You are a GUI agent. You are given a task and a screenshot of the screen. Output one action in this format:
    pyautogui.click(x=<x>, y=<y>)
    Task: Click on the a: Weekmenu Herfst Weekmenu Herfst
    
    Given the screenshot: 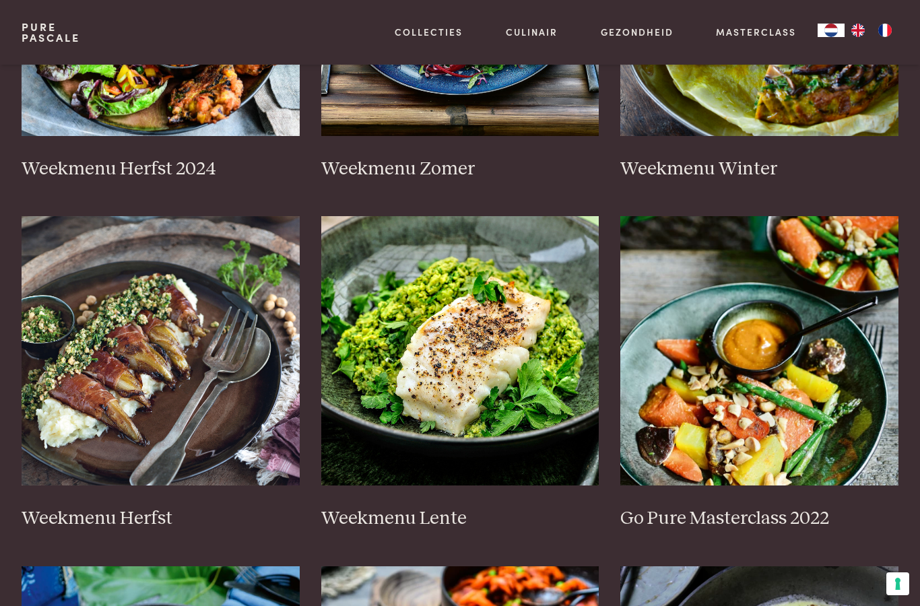 What is the action you would take?
    pyautogui.click(x=160, y=373)
    